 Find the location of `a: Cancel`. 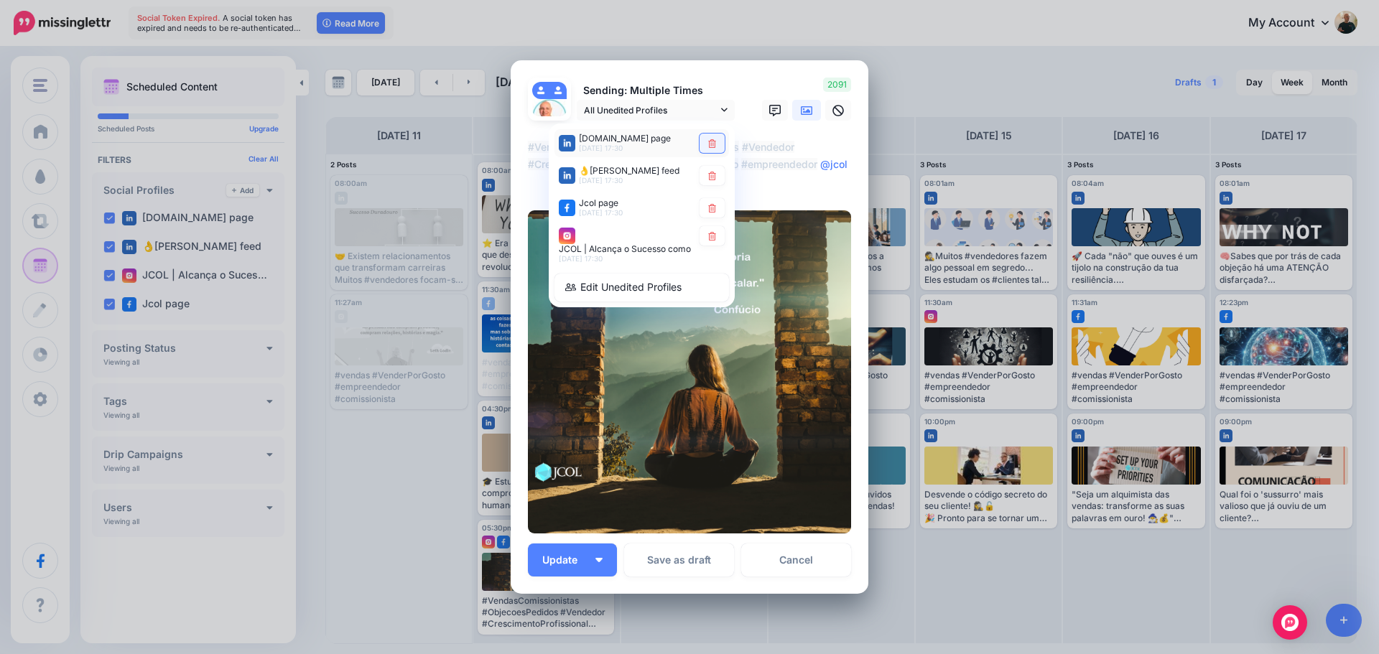

a: Cancel is located at coordinates (796, 560).